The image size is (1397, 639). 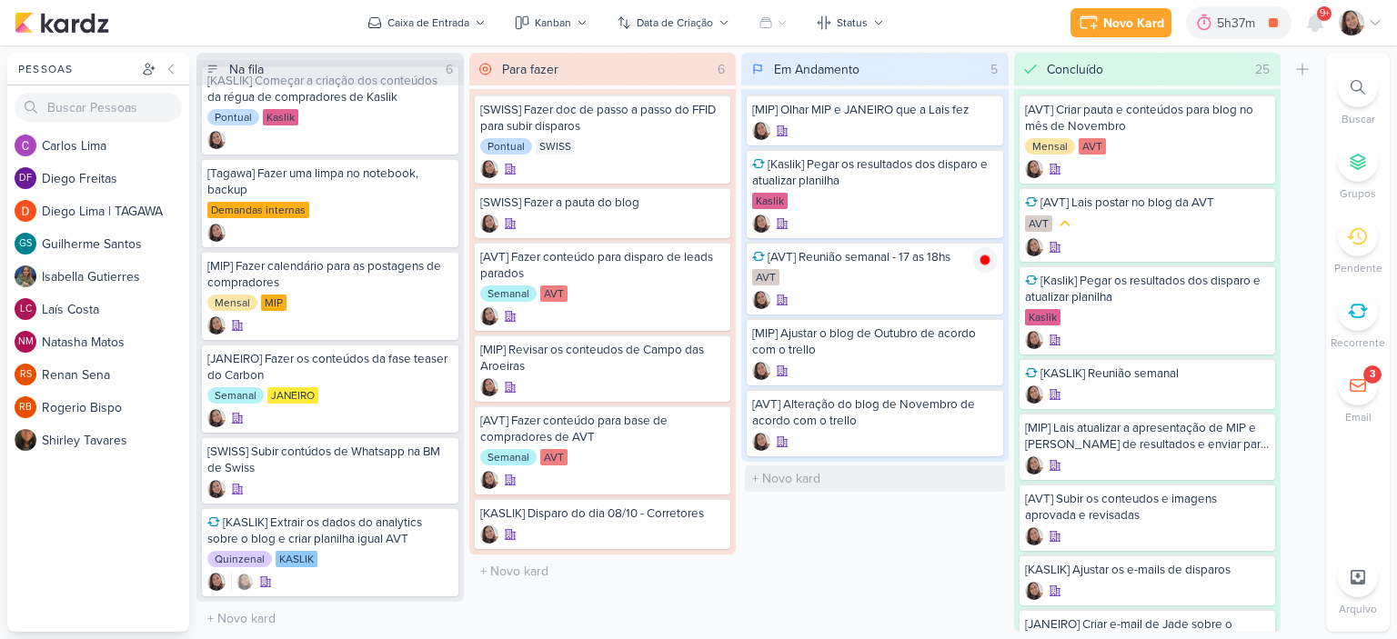 What do you see at coordinates (1133, 23) in the screenshot?
I see `div: Novo Kard` at bounding box center [1133, 23].